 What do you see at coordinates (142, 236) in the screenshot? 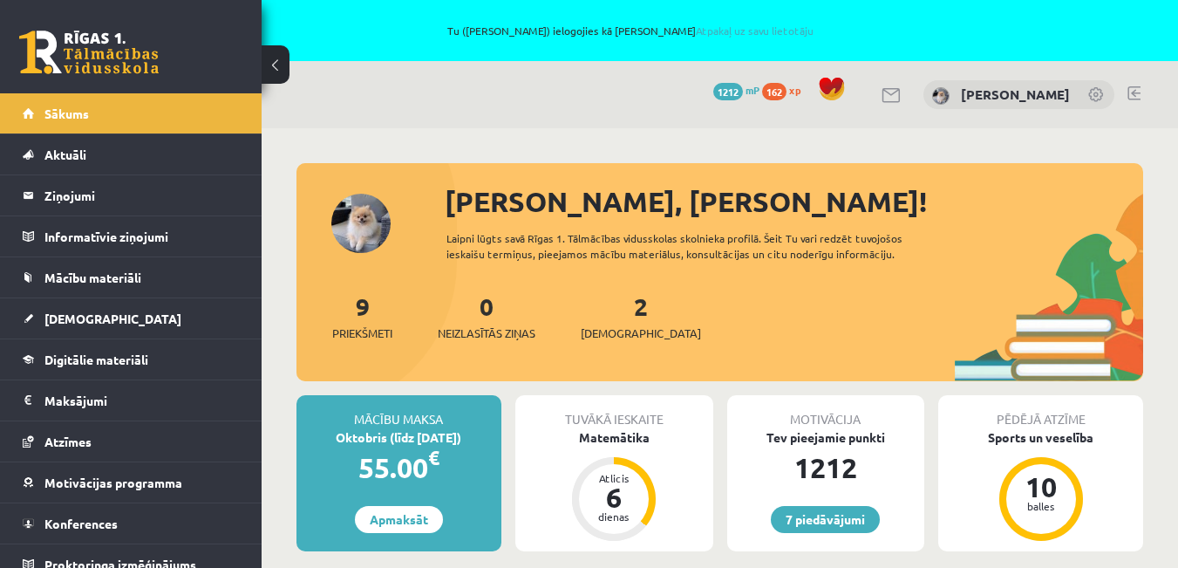
I see `legend: Informatīvie ziņojumi` at bounding box center [142, 236].